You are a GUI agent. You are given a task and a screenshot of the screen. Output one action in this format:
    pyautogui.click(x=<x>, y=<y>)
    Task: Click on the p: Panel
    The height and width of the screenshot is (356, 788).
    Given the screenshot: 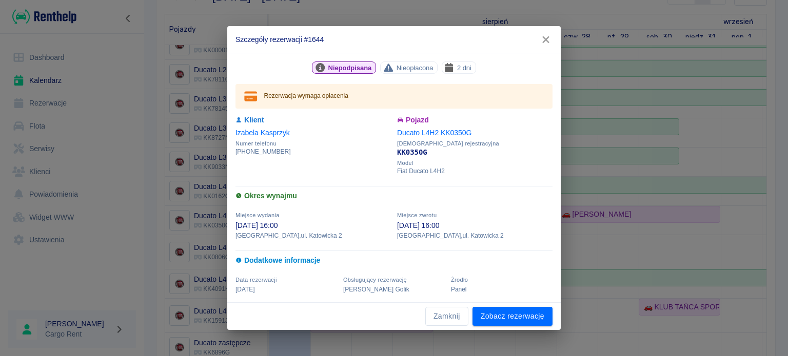 What is the action you would take?
    pyautogui.click(x=501, y=290)
    